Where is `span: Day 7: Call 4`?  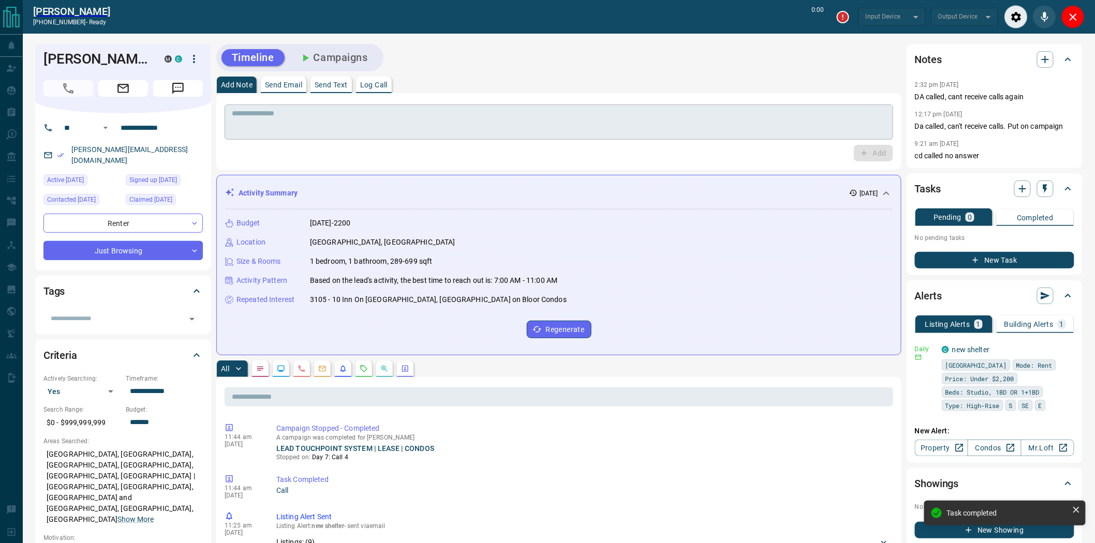
span: Day 7: Call 4 is located at coordinates (330, 457).